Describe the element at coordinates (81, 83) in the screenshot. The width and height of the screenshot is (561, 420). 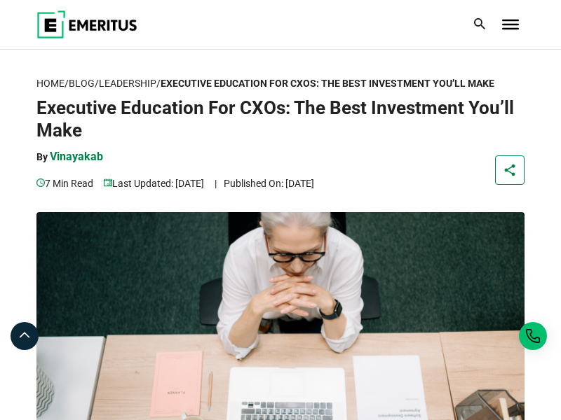
I see `a: Blog` at that location.